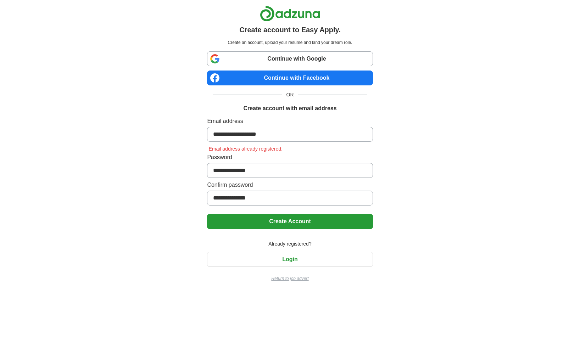 The height and width of the screenshot is (343, 580). Describe the element at coordinates (245, 149) in the screenshot. I see `span: Email address already registered.` at that location.